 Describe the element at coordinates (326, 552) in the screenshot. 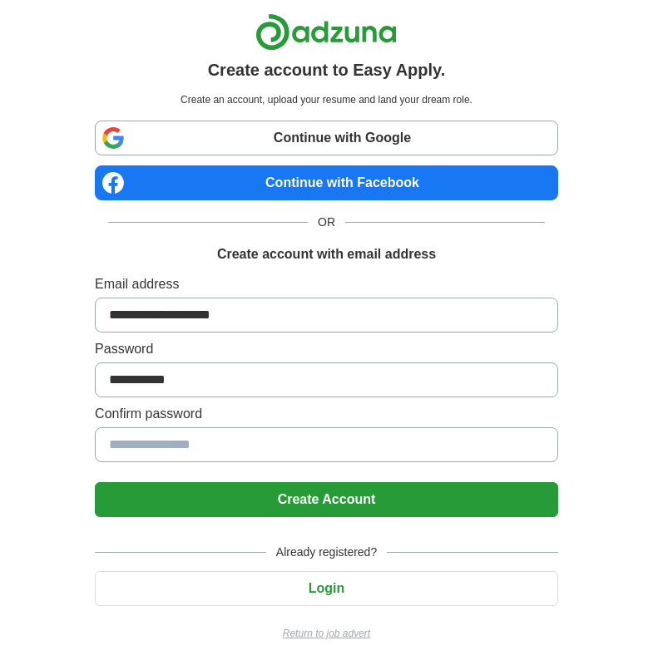

I see `span: Already registered?` at that location.